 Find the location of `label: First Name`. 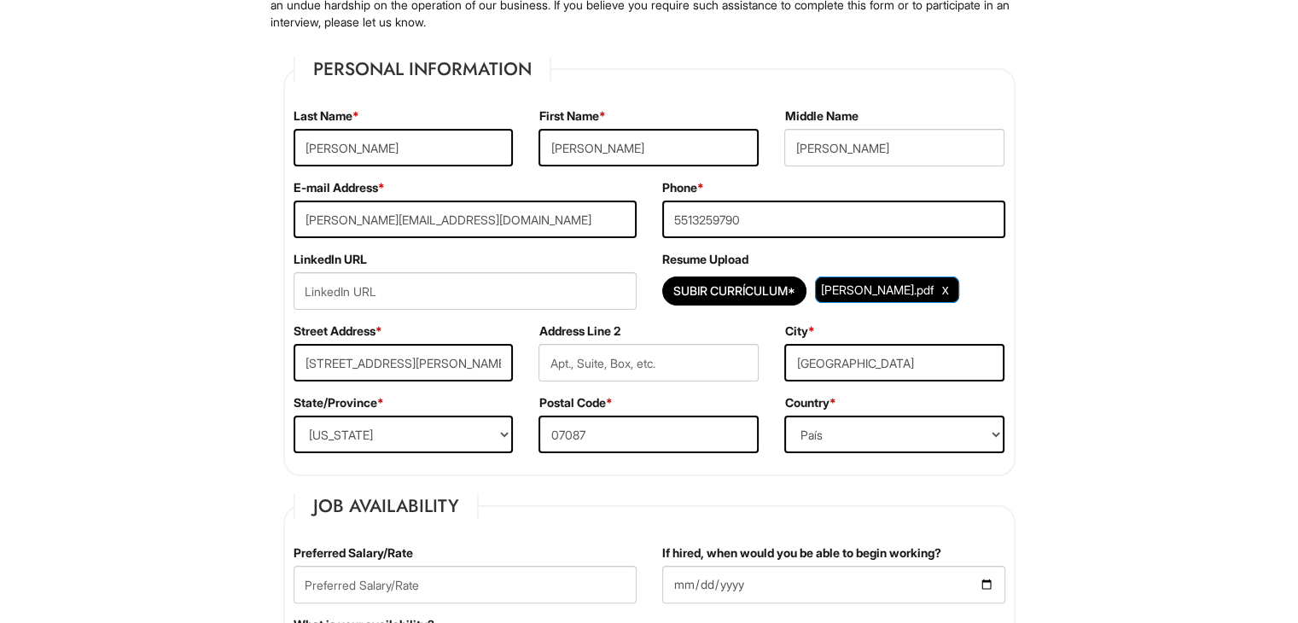

label: First Name is located at coordinates (572, 116).